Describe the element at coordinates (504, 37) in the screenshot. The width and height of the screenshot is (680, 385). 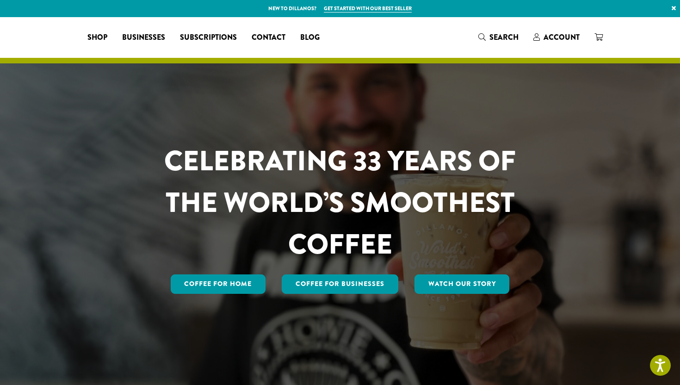
I see `span: Search` at that location.